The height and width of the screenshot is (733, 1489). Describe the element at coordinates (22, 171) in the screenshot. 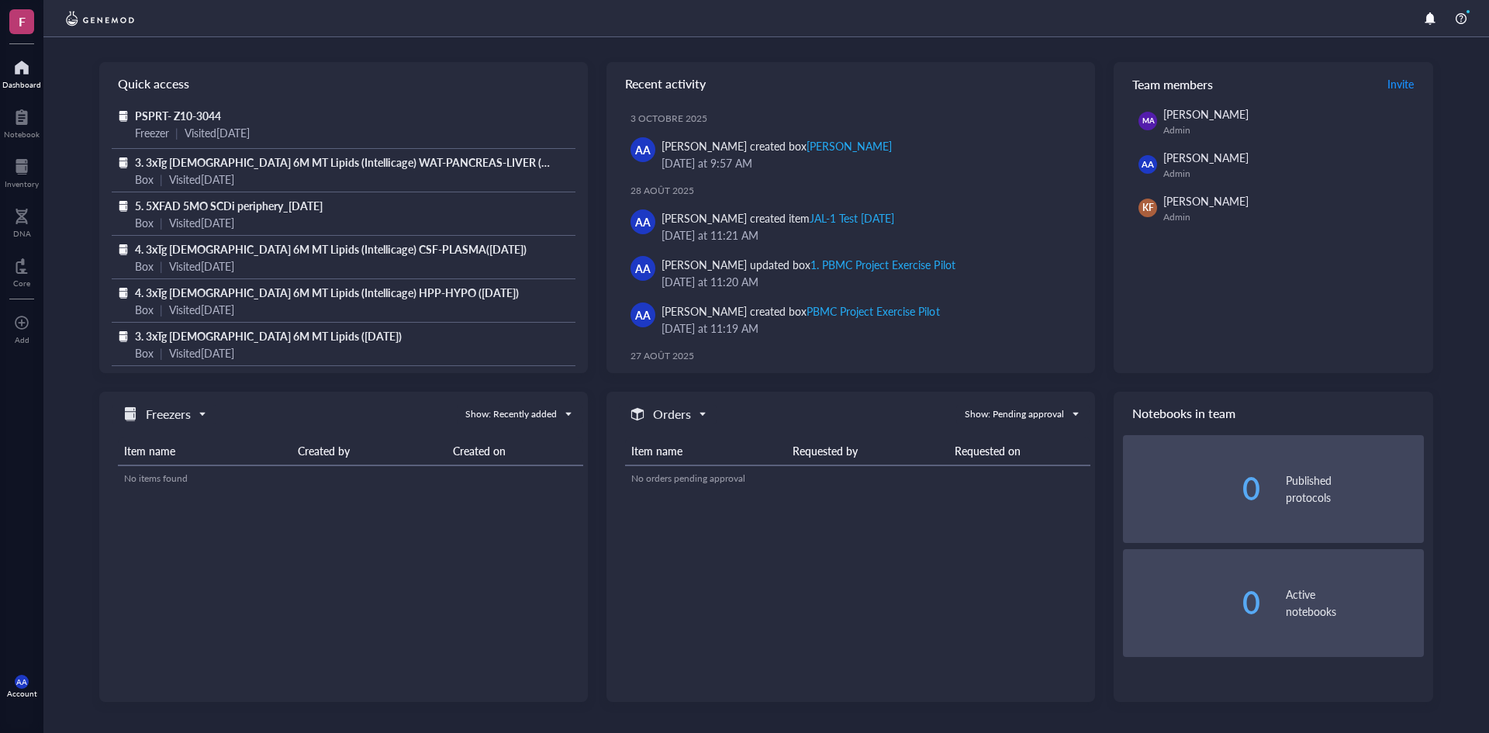

I see `a: Inventory` at that location.